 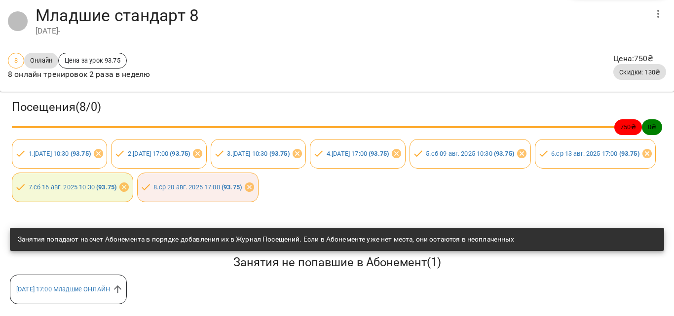 I want to click on span: 8, so click(x=16, y=60).